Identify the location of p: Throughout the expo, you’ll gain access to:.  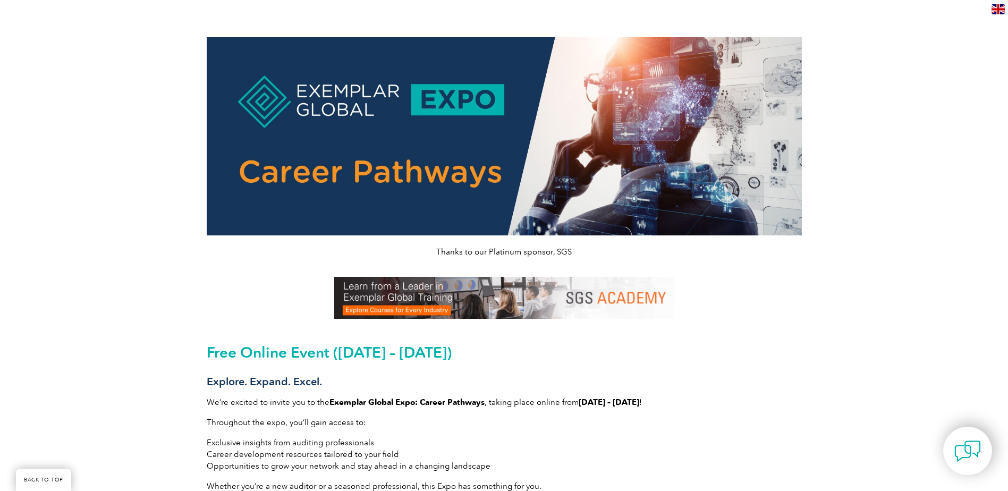
(504, 423).